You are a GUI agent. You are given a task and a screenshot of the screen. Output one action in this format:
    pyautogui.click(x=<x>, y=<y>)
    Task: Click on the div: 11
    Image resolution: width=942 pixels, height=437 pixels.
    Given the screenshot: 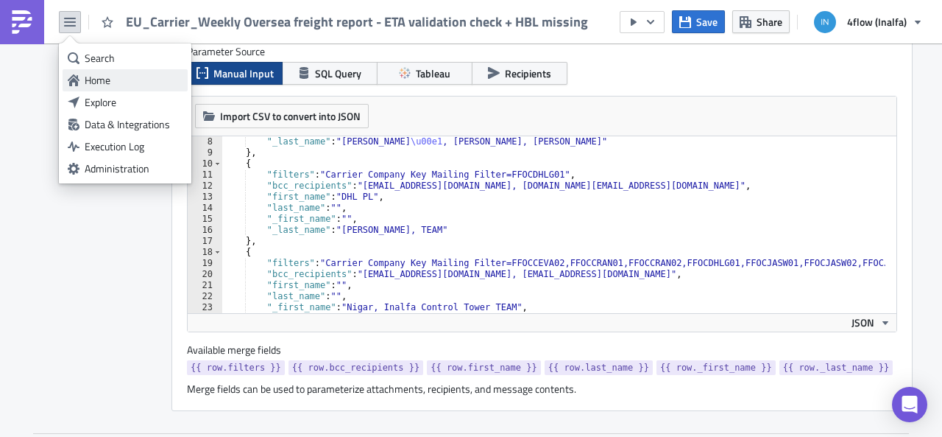 What is the action you would take?
    pyautogui.click(x=205, y=174)
    